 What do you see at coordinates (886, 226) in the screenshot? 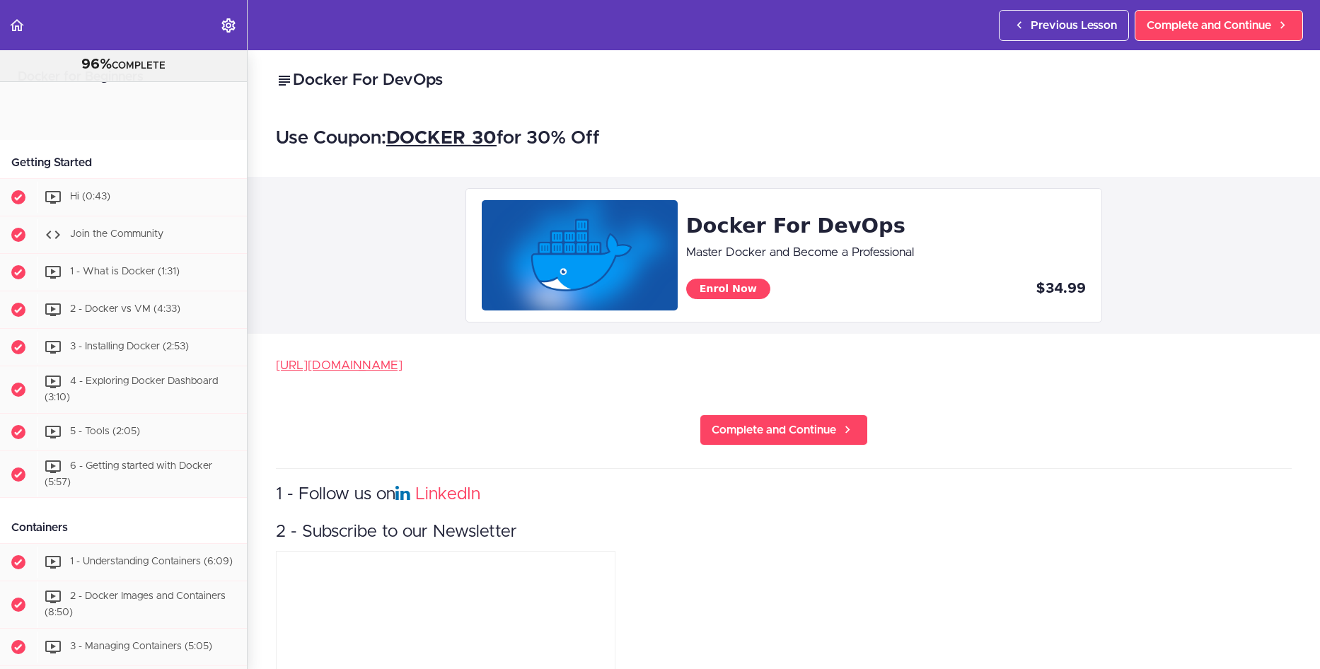
I see `h1: Docker For DevOps` at bounding box center [886, 226].